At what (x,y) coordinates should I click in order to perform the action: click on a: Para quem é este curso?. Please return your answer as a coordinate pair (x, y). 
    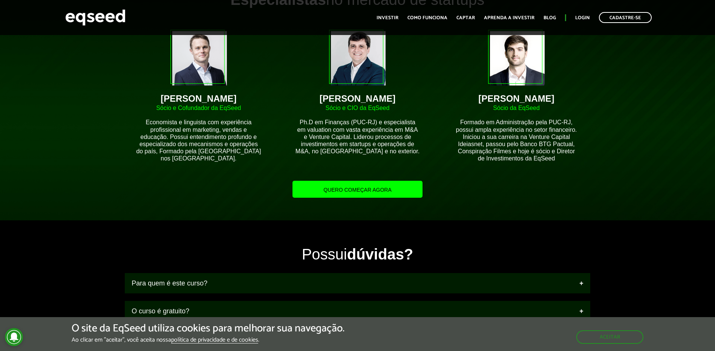
    Looking at the image, I should click on (357, 283).